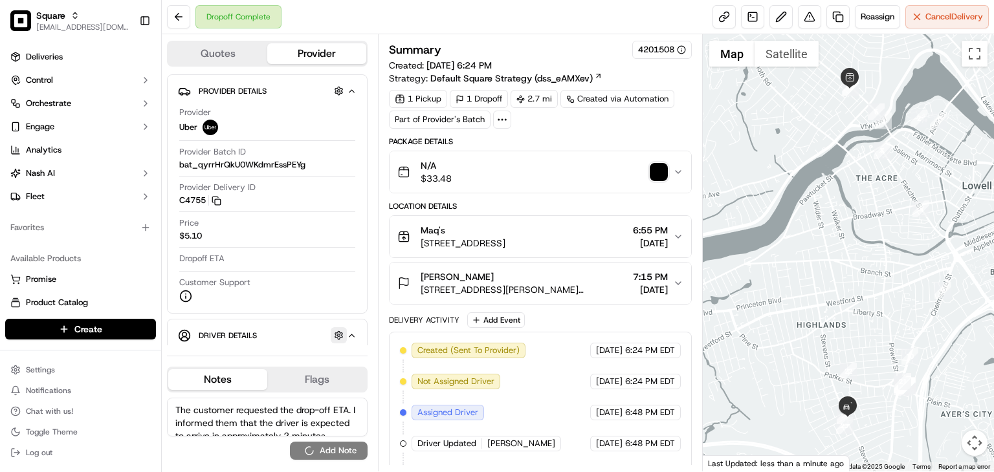 The image size is (994, 472). Describe the element at coordinates (35, 197) in the screenshot. I see `span: Fleet` at that location.